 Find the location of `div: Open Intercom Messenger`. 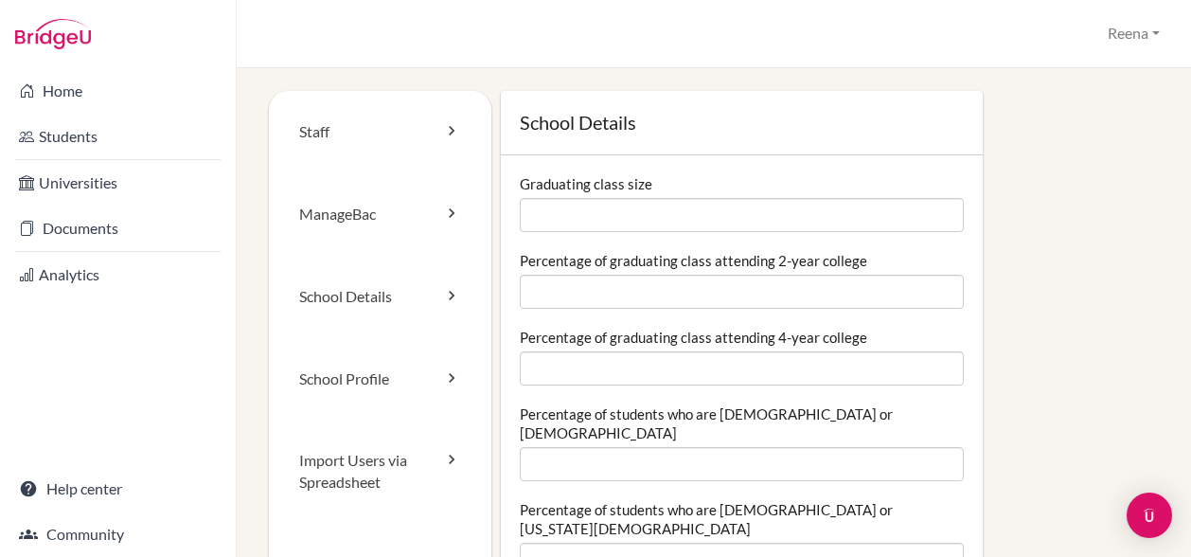

div: Open Intercom Messenger is located at coordinates (1150, 515).